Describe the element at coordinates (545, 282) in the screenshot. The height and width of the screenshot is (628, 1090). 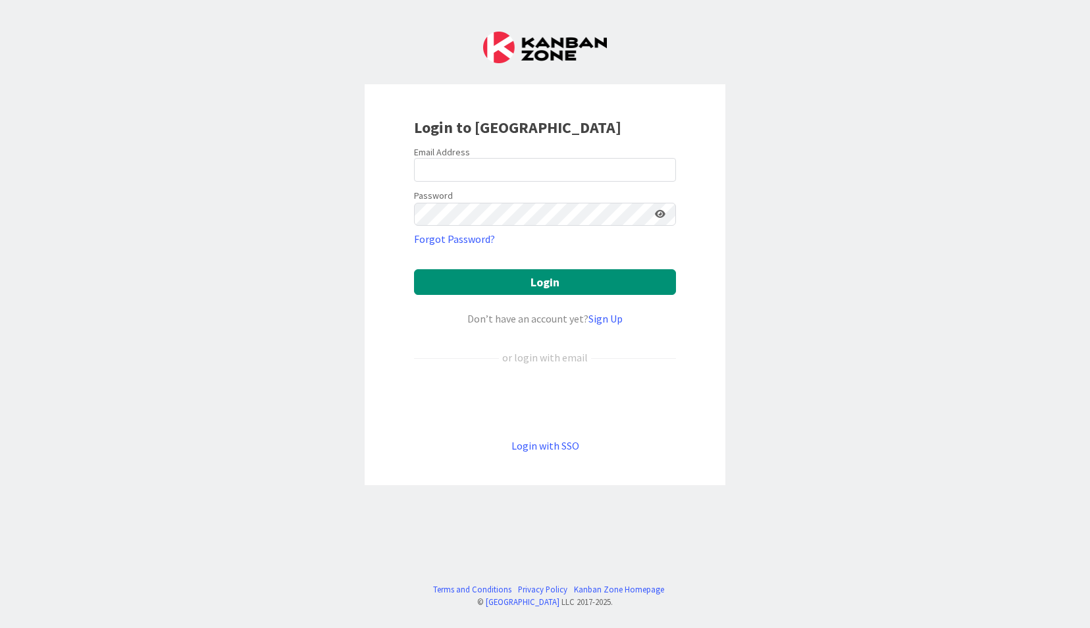
I see `button: Login` at that location.